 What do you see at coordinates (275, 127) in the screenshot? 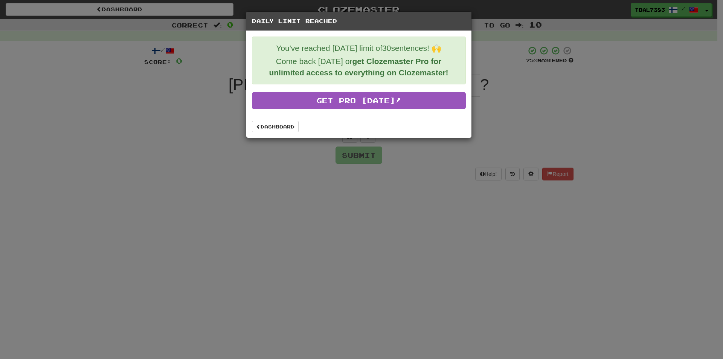
I see `a: Dashboard` at bounding box center [275, 127].